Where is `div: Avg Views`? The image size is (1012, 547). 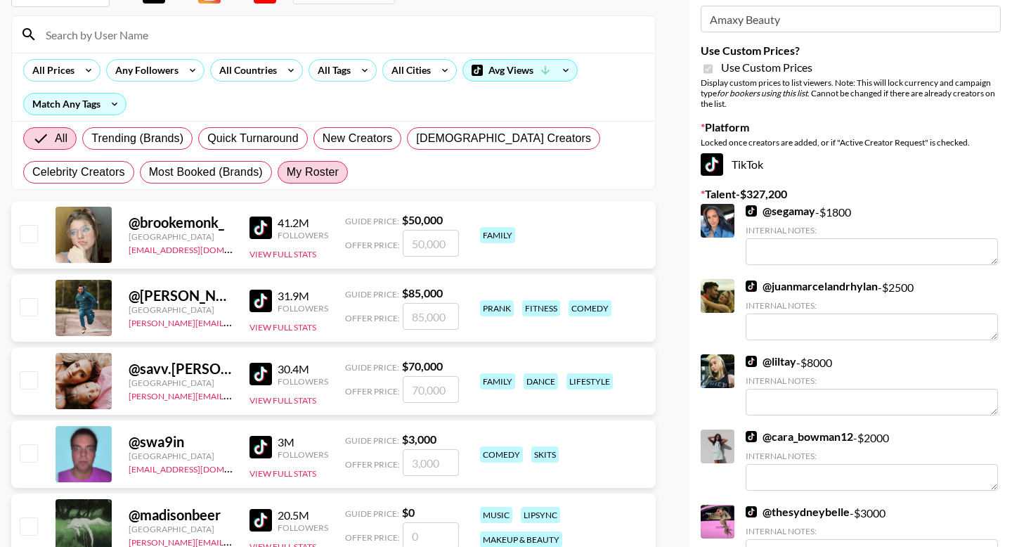 div: Avg Views is located at coordinates (520, 70).